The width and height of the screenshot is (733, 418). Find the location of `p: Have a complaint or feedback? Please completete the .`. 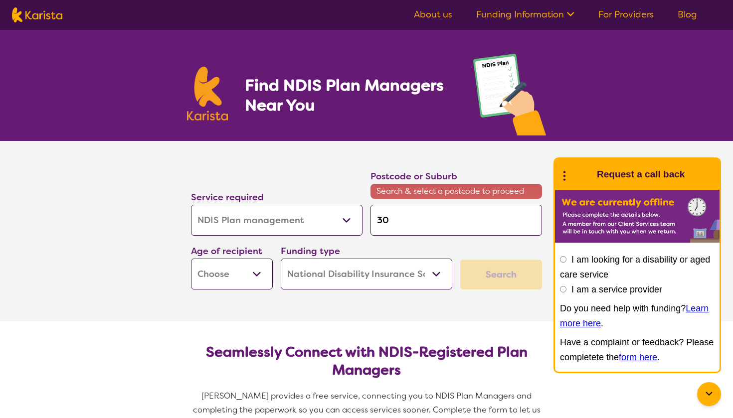

p: Have a complaint or feedback? Please completete the . is located at coordinates (637, 350).